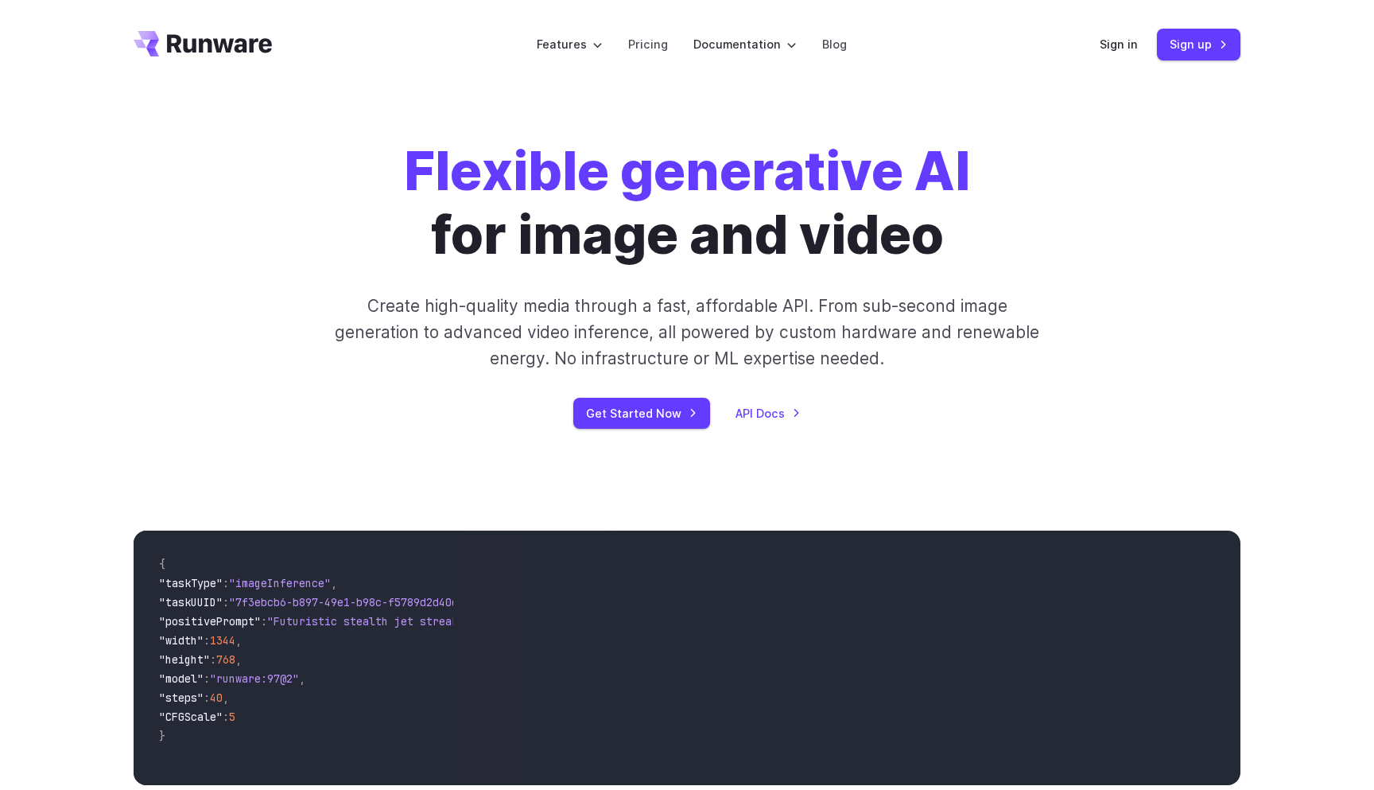  I want to click on a: API Docs, so click(768, 413).